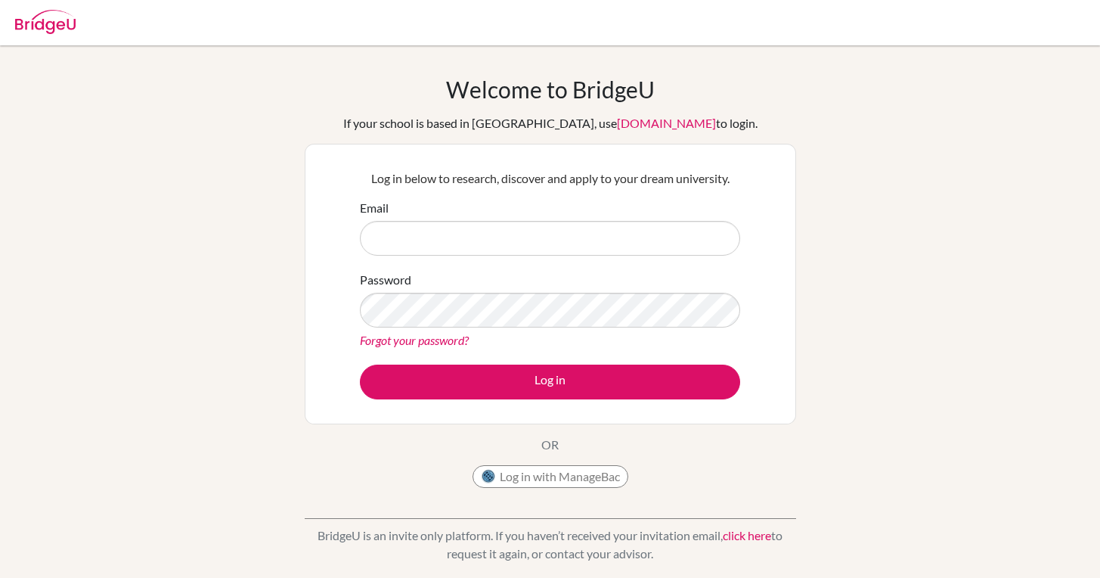 This screenshot has height=578, width=1100. Describe the element at coordinates (747, 535) in the screenshot. I see `a: click here` at that location.